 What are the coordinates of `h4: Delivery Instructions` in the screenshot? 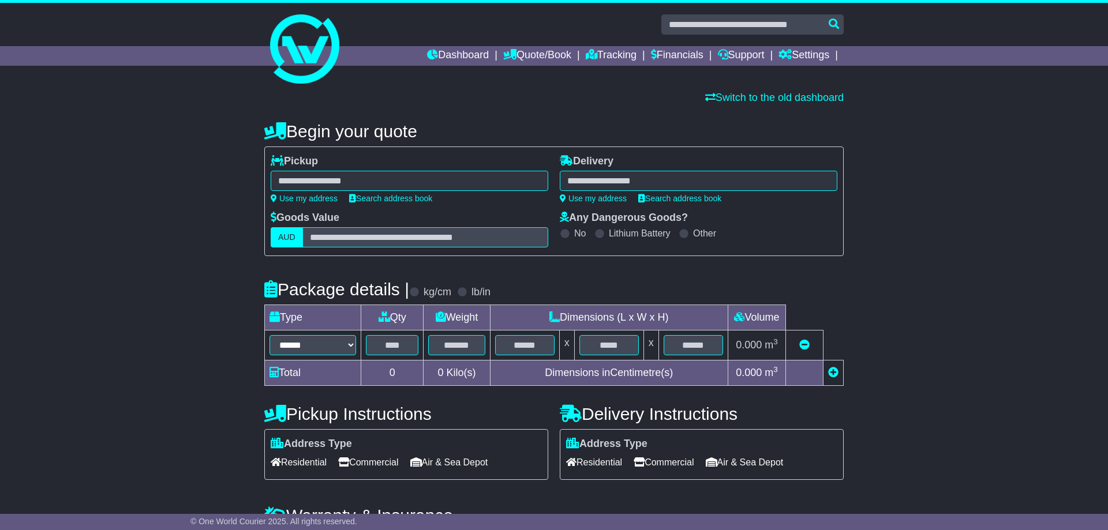 It's located at (702, 414).